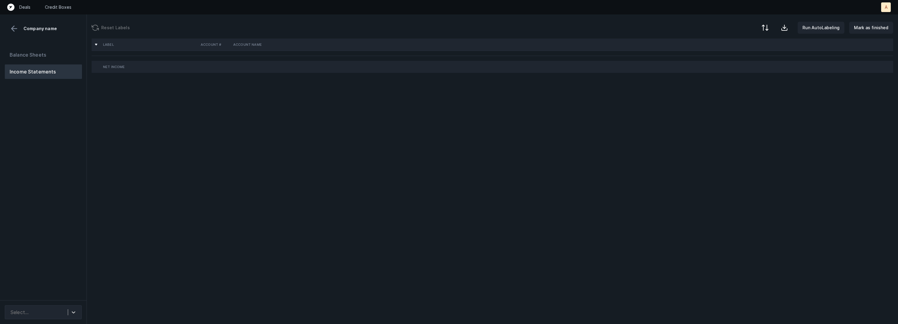  Describe the element at coordinates (43, 29) in the screenshot. I see `div: Company name` at that location.